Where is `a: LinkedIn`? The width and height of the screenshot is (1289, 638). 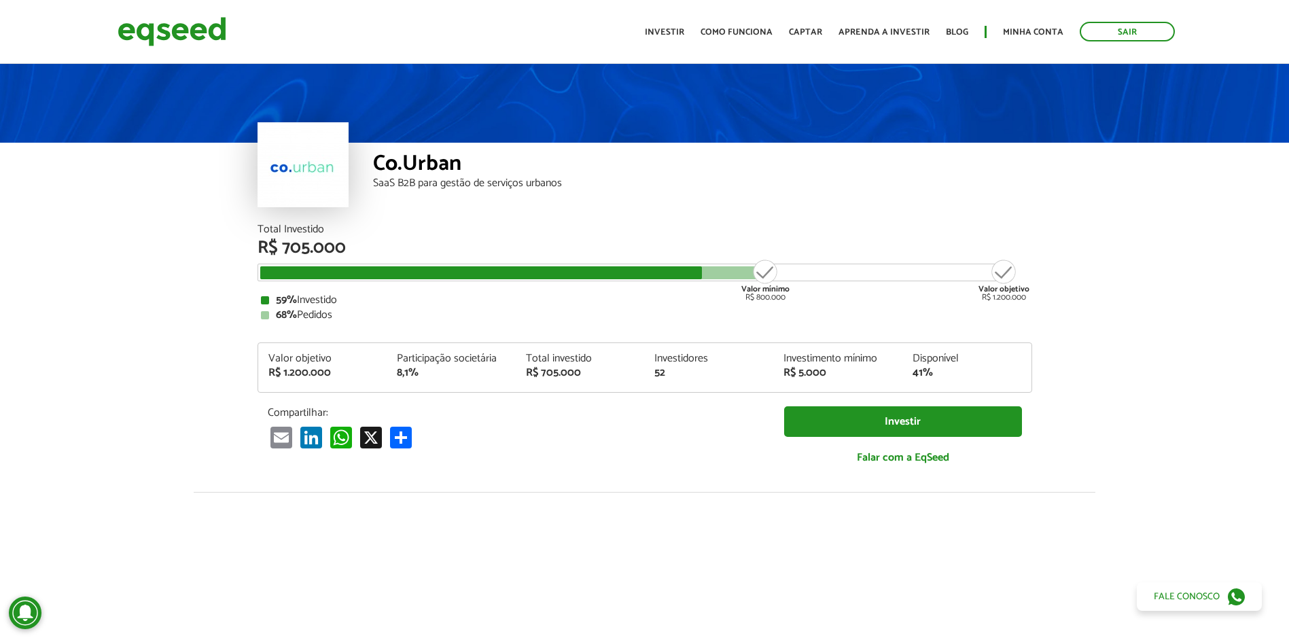
a: LinkedIn is located at coordinates (311, 437).